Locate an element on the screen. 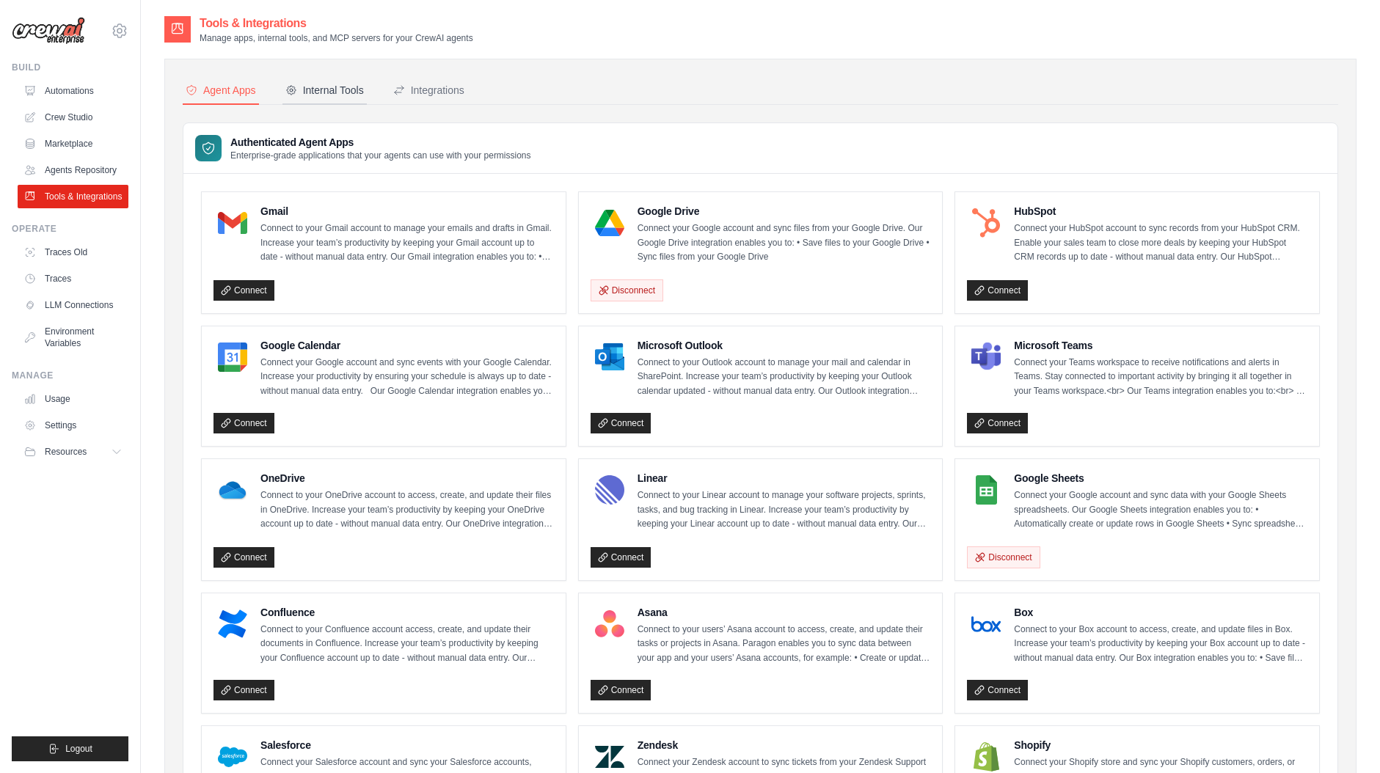  p: Manage apps, internal tools, and MCP servers for your CrewAI agents is located at coordinates (336, 38).